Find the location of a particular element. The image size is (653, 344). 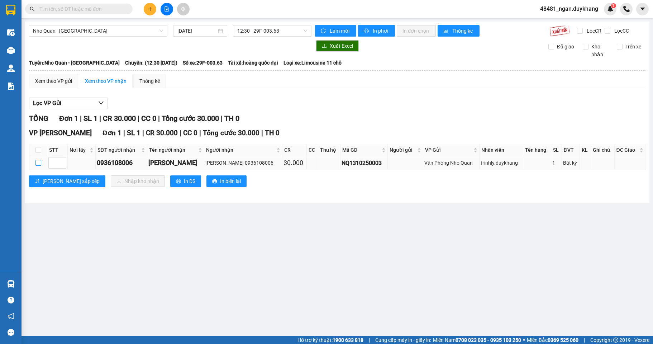

span: Đã giao is located at coordinates (566, 47).